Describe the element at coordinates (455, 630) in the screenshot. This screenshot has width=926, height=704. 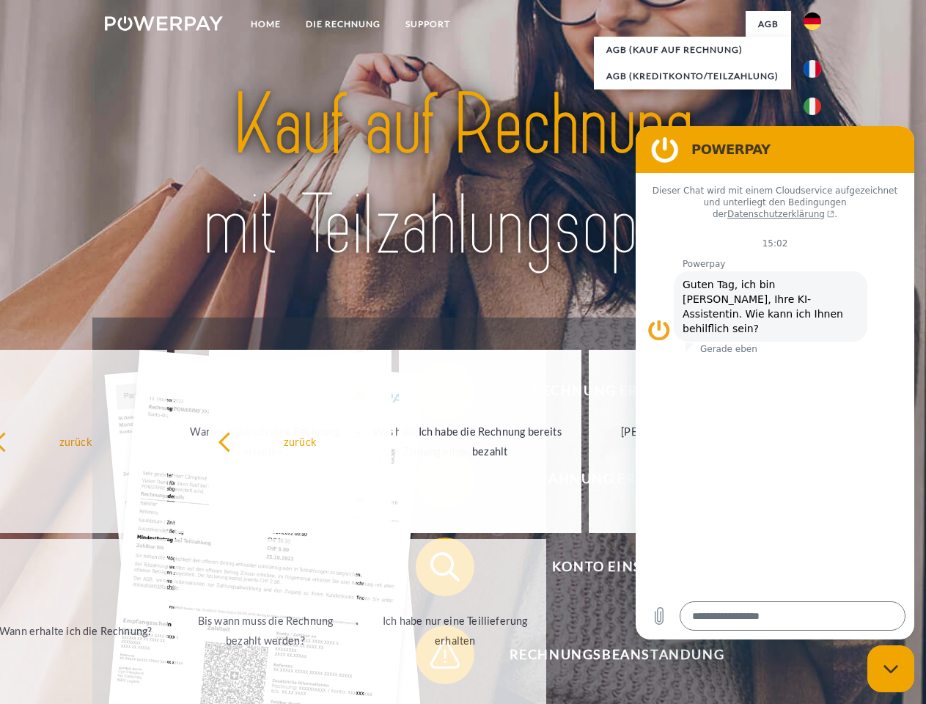
I see `div: Ich habe nur eine Teillieferung erhalten` at that location.